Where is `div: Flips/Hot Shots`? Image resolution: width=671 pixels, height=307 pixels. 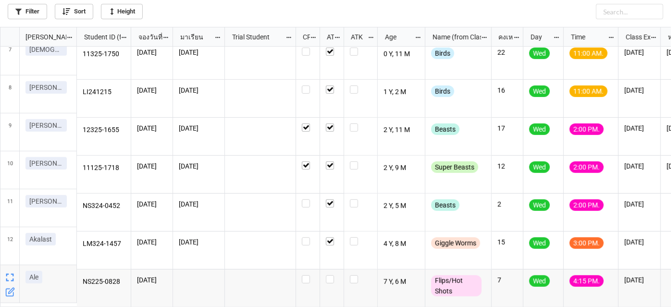 div: Flips/Hot Shots is located at coordinates (456, 286).